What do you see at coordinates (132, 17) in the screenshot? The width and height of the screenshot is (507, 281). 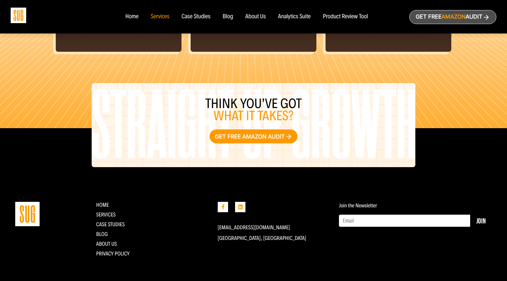 I see `div: Home` at bounding box center [132, 17].